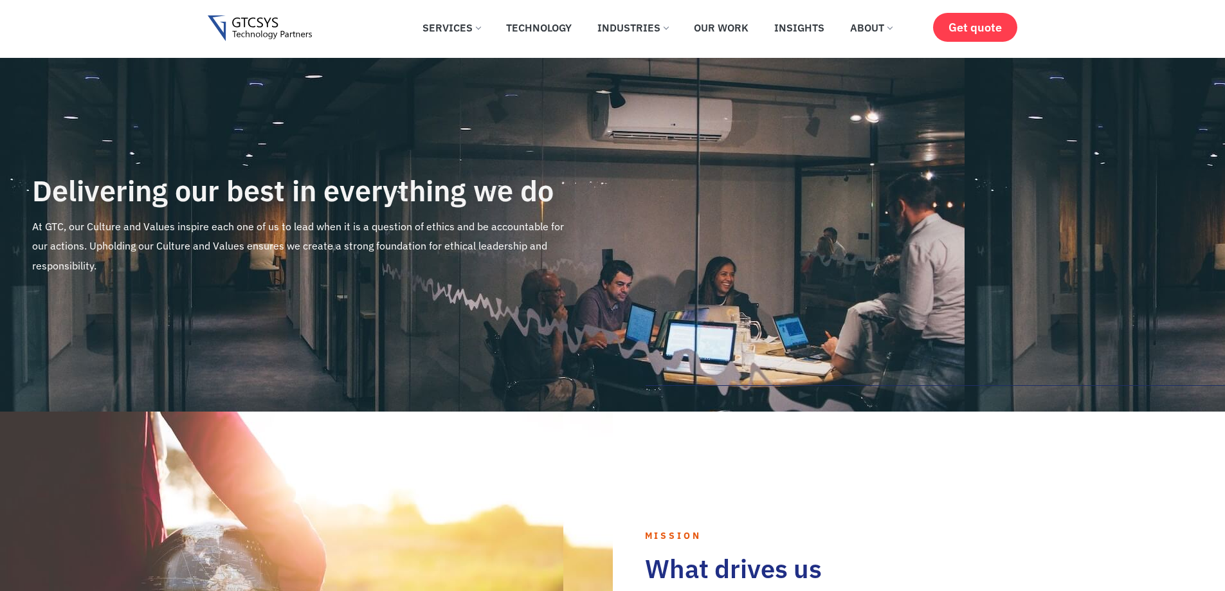 This screenshot has width=1225, height=591. I want to click on a: Insights, so click(799, 28).